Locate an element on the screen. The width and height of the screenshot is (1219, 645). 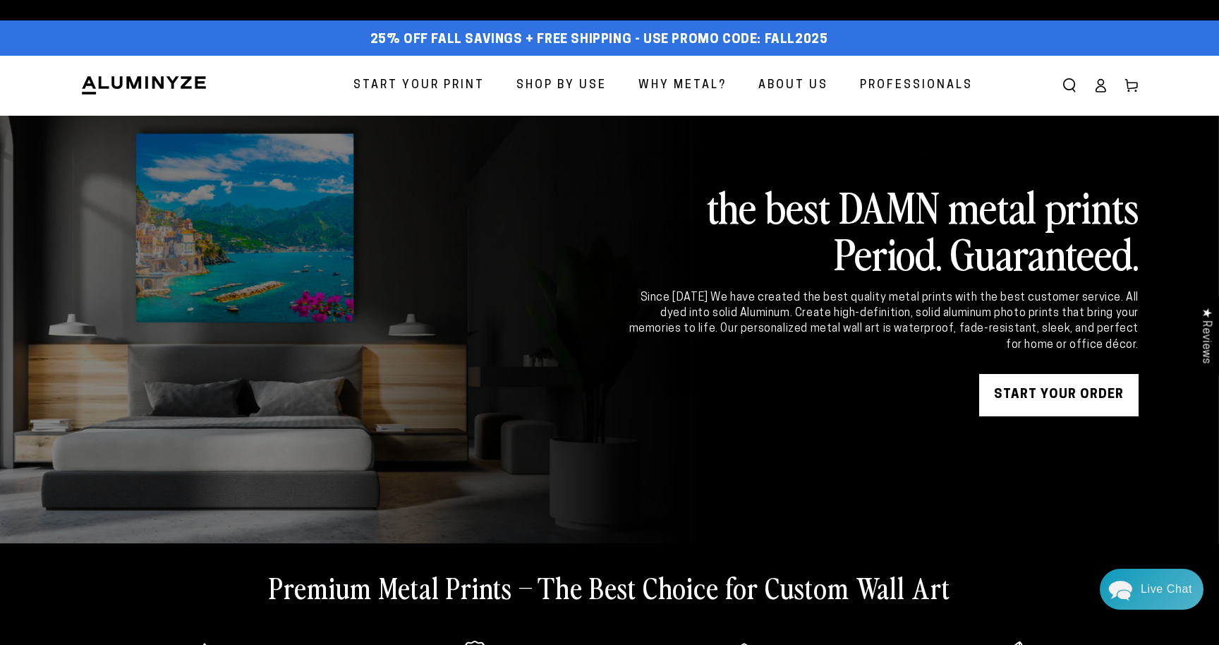
div: Click to open Judge.me floating reviews tab is located at coordinates (1205, 335).